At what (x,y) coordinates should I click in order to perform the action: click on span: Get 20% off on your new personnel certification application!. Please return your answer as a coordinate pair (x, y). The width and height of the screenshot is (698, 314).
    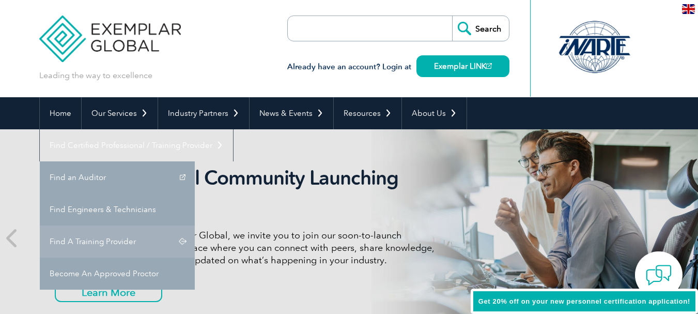
    Looking at the image, I should click on (584, 301).